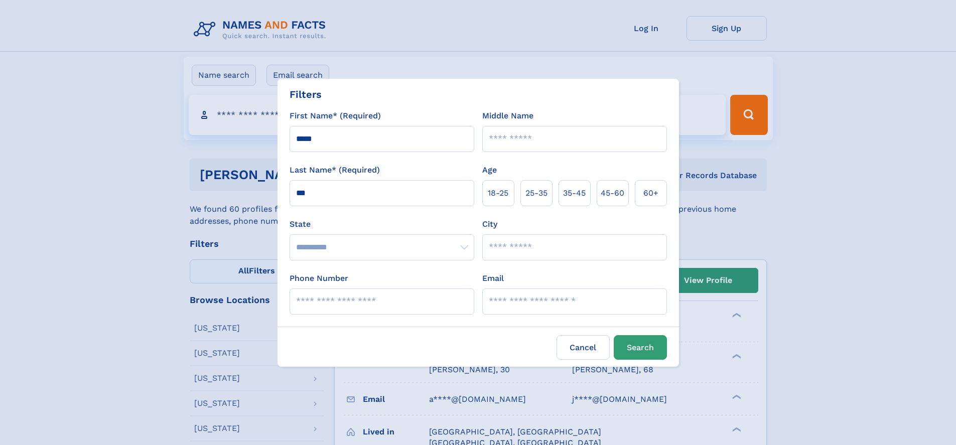 This screenshot has height=445, width=956. What do you see at coordinates (335, 116) in the screenshot?
I see `label: First Name* (Required)` at bounding box center [335, 116].